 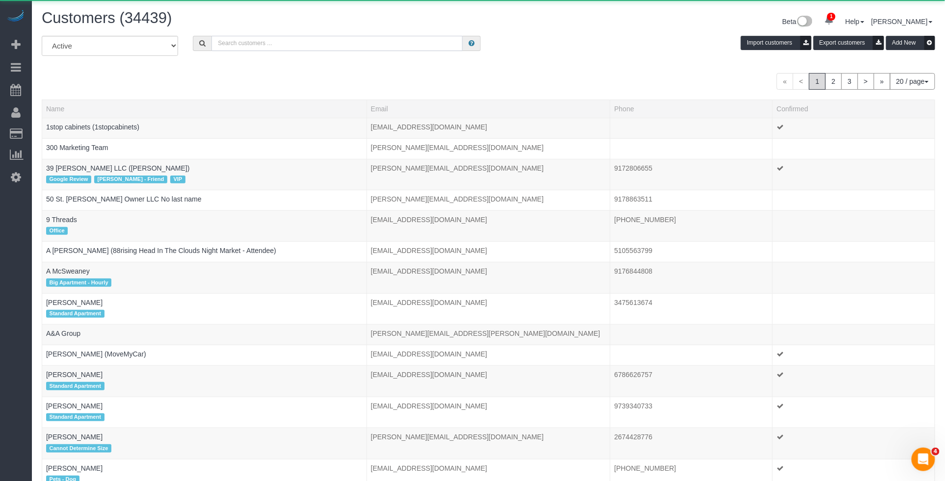 What do you see at coordinates (850, 81) in the screenshot?
I see `a: 3` at bounding box center [850, 81].